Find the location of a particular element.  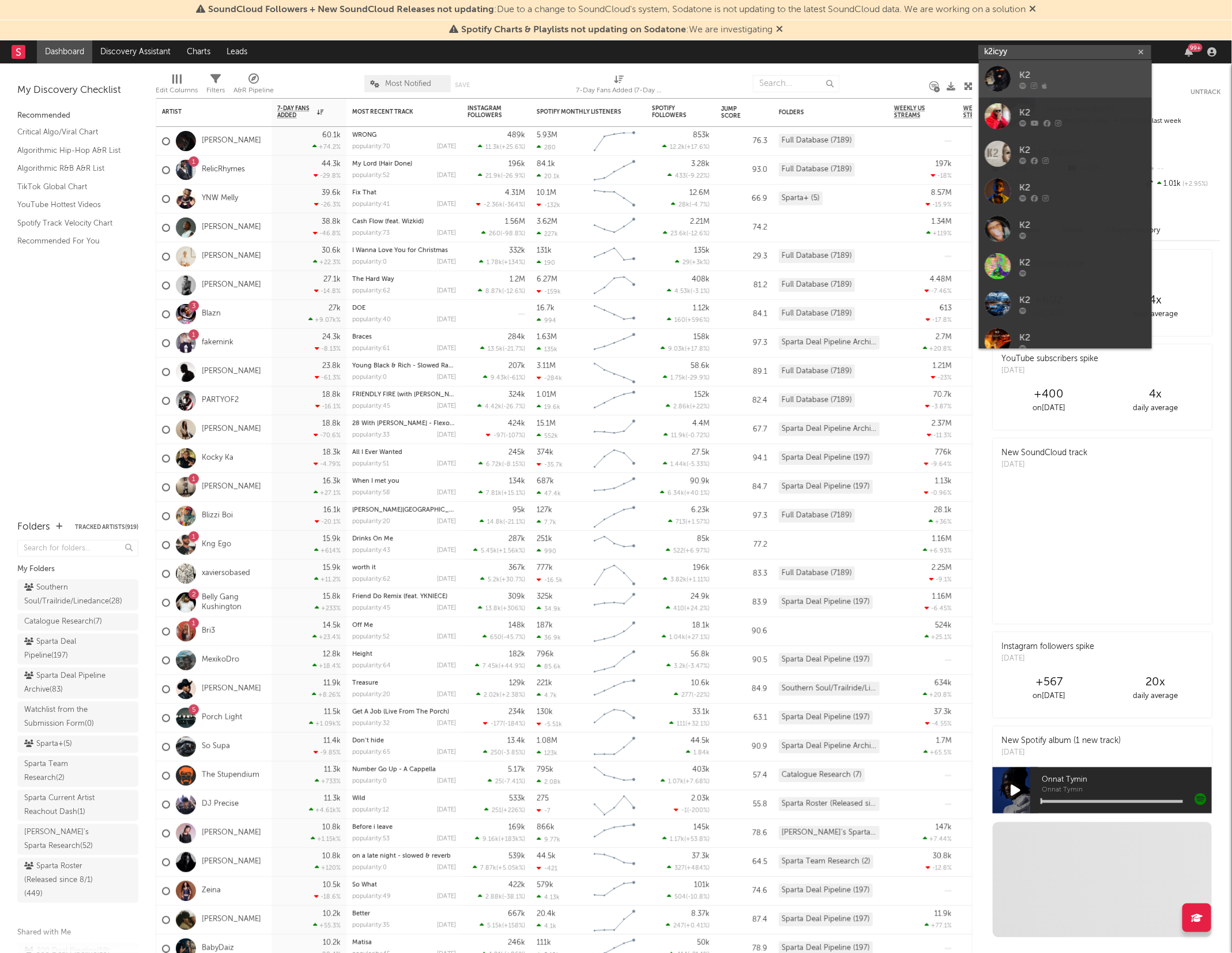

a: Blizzi Boi is located at coordinates (218, 515).